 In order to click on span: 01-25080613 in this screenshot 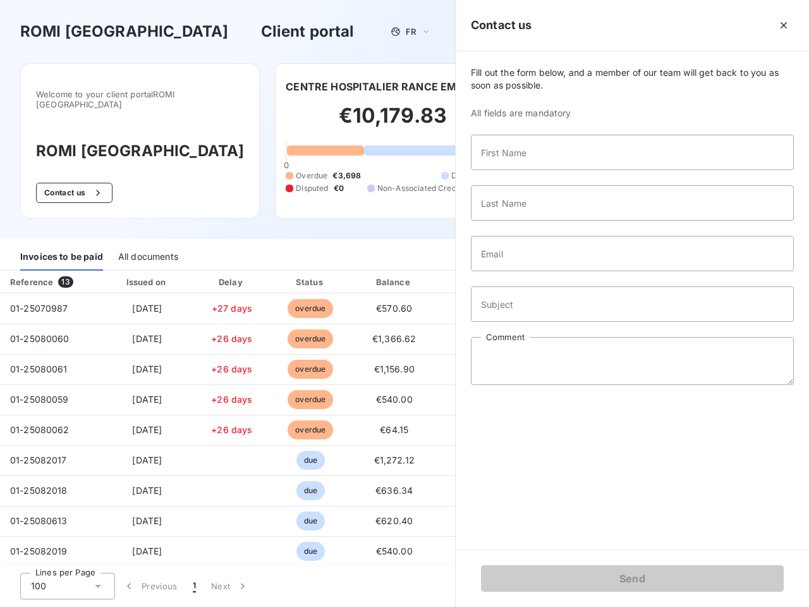, I will do `click(39, 520)`.